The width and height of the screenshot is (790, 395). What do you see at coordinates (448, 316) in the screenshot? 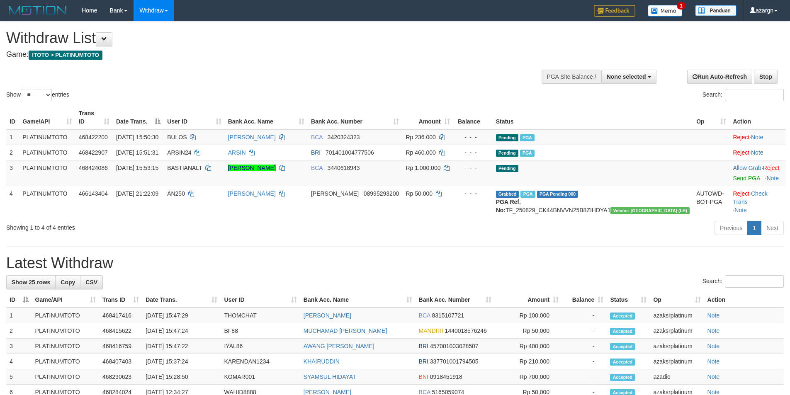
I see `span: Copy 8315107721 to clipboard` at bounding box center [448, 316].